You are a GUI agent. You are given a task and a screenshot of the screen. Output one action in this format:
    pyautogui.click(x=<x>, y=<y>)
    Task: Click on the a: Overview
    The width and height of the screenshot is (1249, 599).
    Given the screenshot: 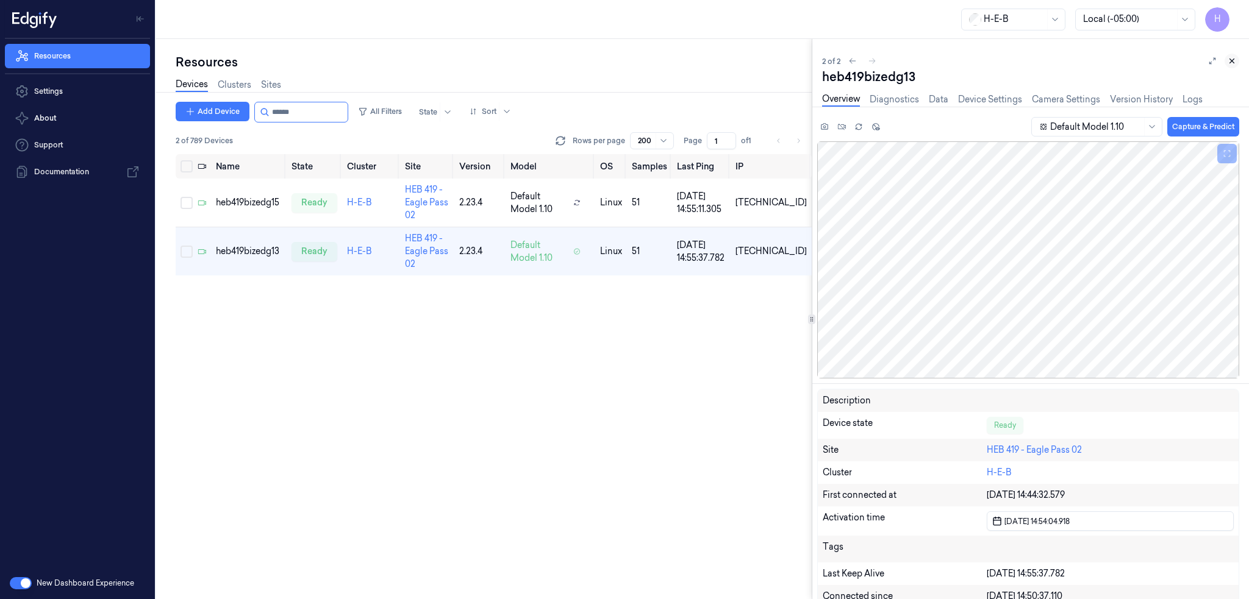 What is the action you would take?
    pyautogui.click(x=841, y=99)
    